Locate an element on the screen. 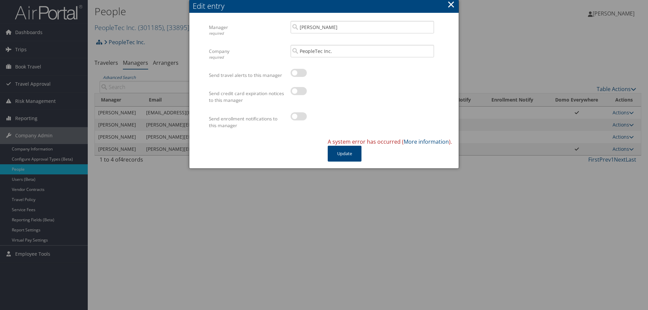  label: Manager is located at coordinates (247, 30).